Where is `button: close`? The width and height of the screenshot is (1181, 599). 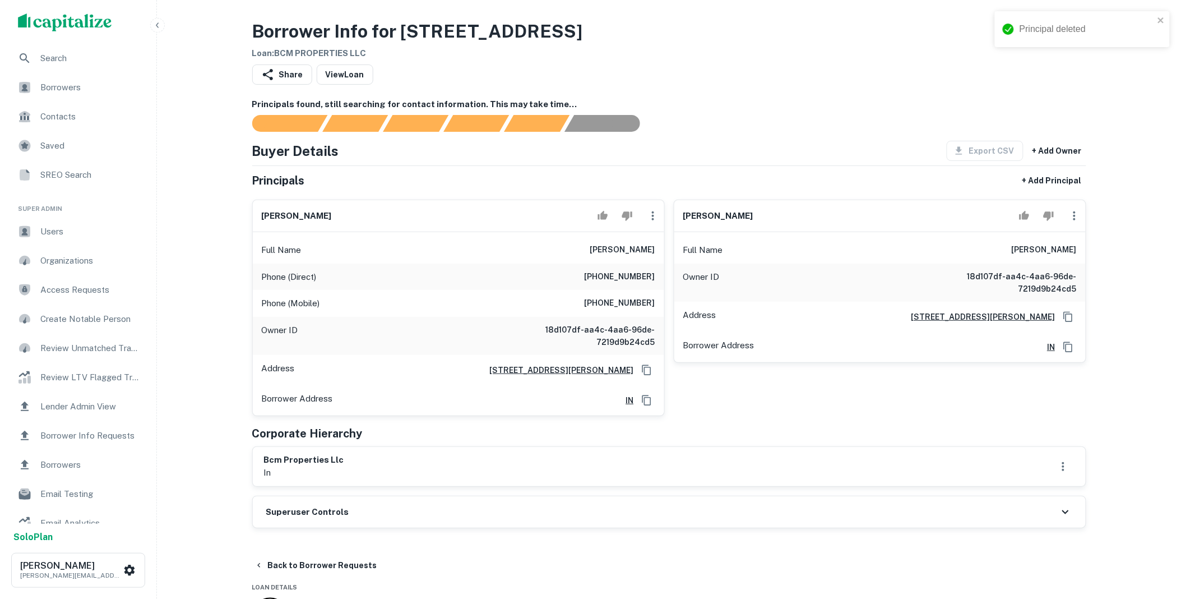
button: close is located at coordinates (1161, 21).